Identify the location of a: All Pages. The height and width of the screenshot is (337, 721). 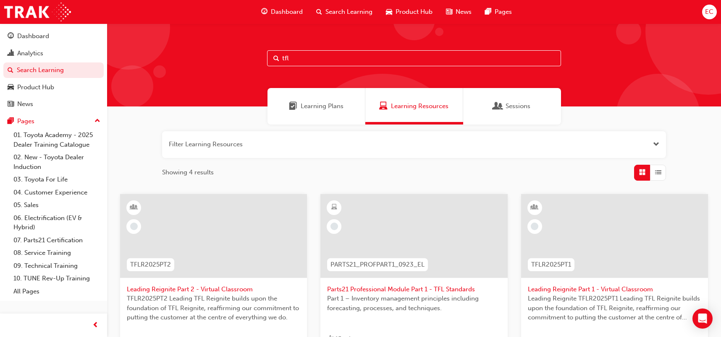
(57, 292).